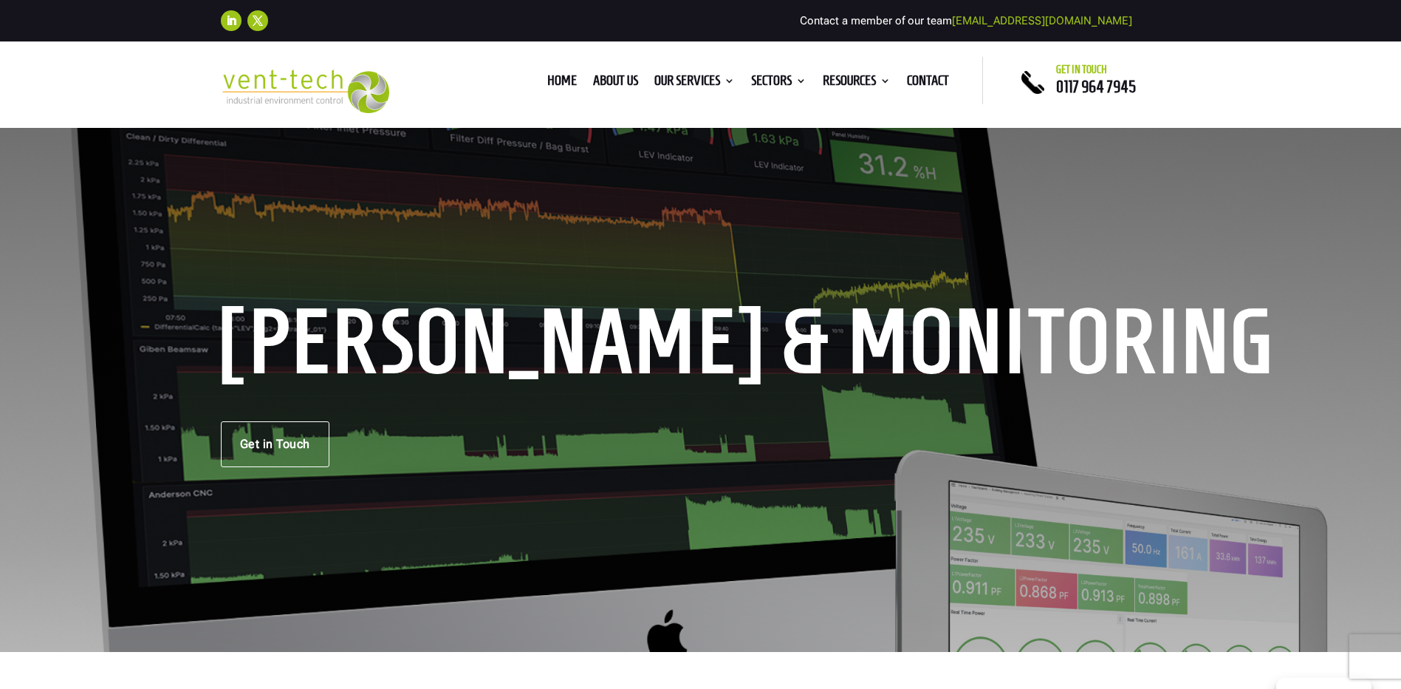  I want to click on a: Follow on LinkedIn, so click(231, 21).